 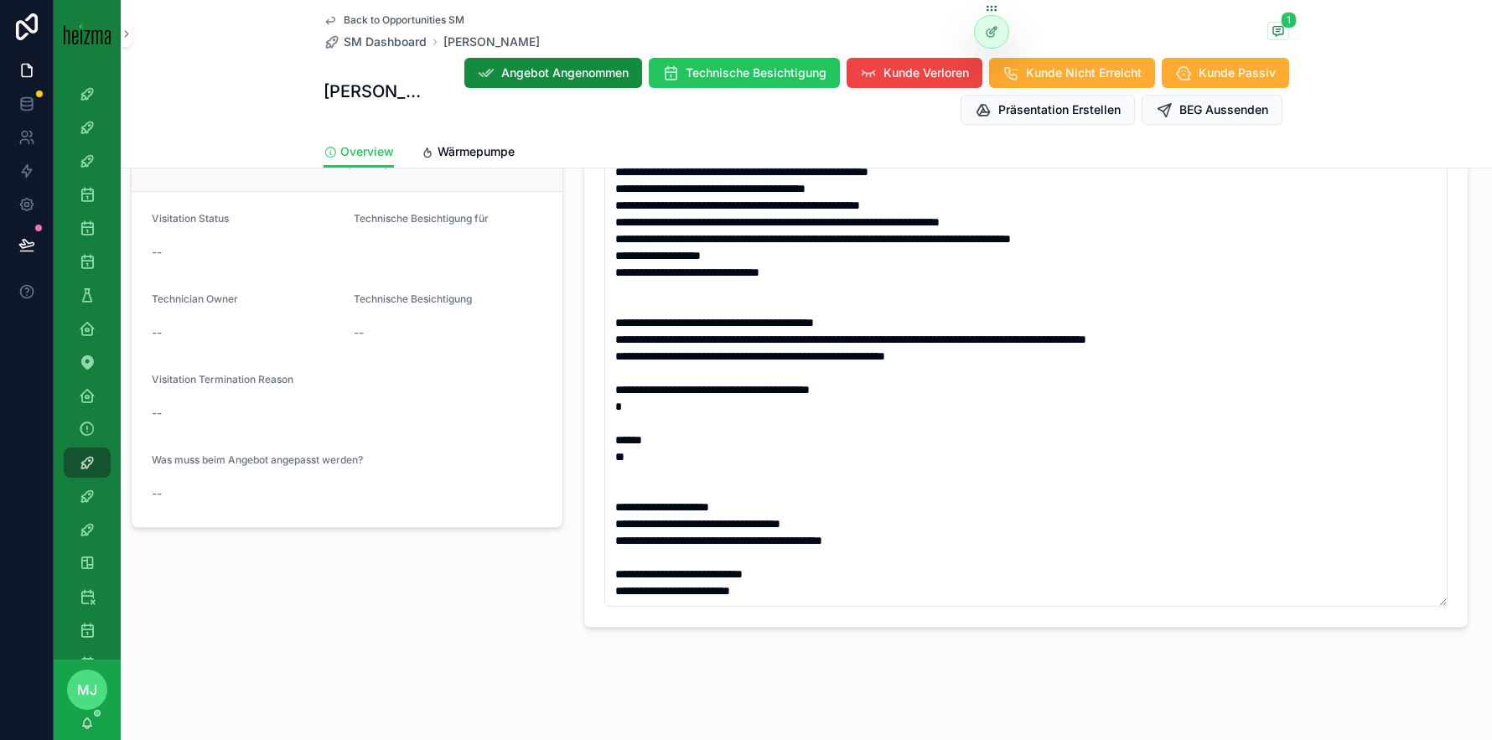 I want to click on span: SM Dashboard, so click(x=385, y=42).